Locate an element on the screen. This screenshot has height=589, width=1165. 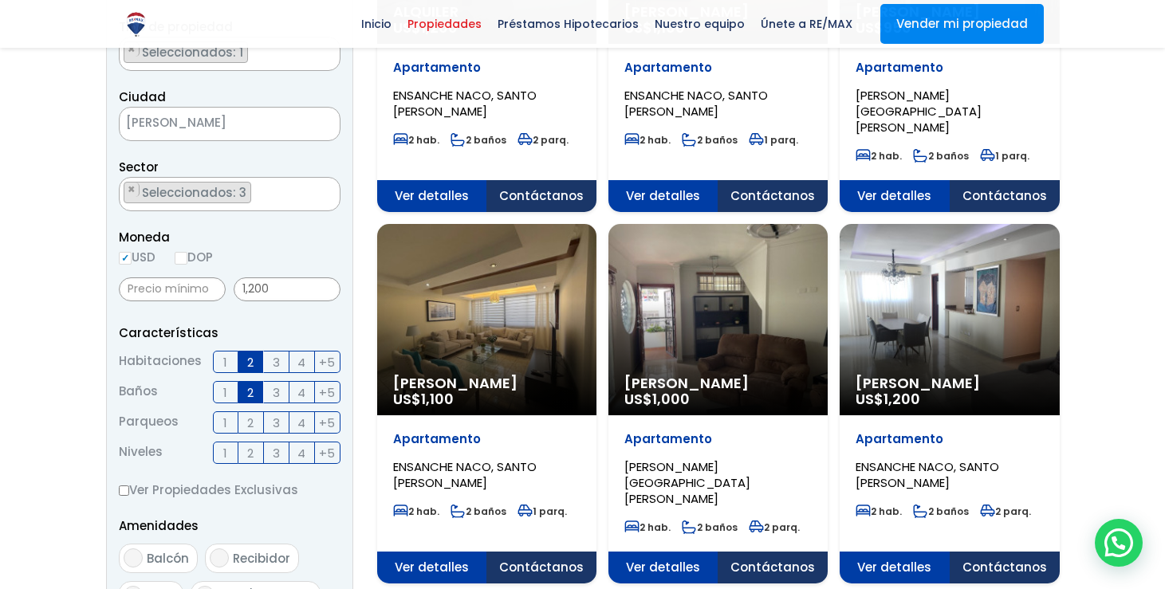
input: USD is located at coordinates (125, 258).